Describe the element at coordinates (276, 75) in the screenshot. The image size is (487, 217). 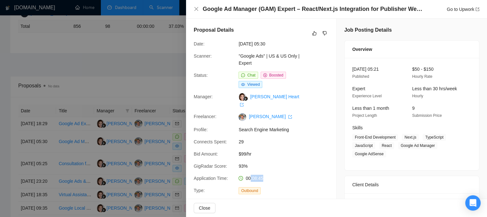
I see `span: Boosted` at that location.